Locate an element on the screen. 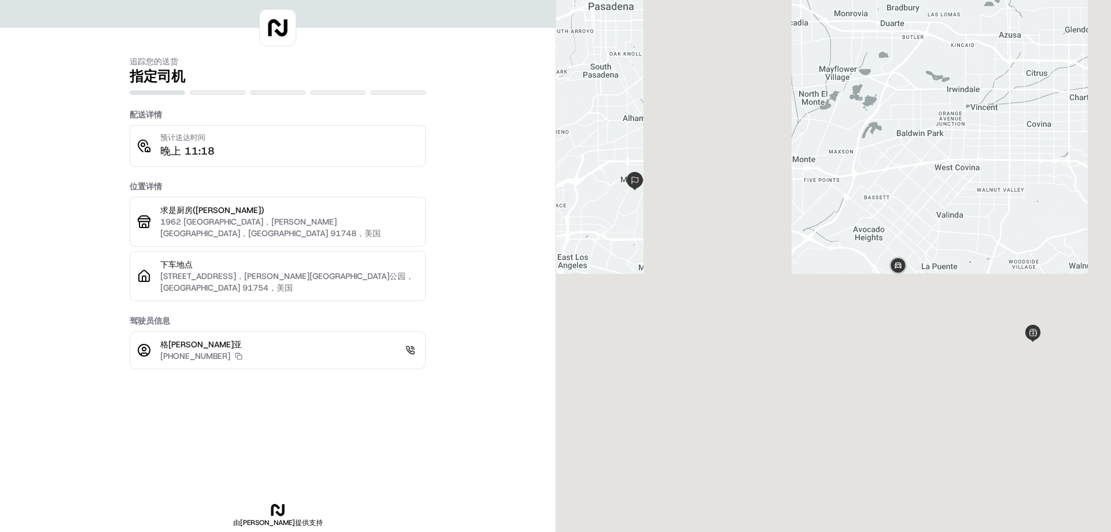 Image resolution: width=1111 pixels, height=532 pixels. font: 追踪您的送货 is located at coordinates (154, 61).